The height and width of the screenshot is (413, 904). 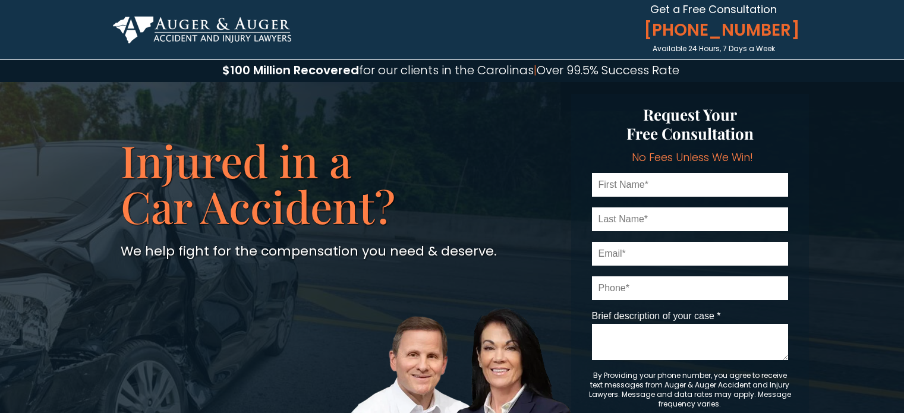 What do you see at coordinates (690, 219) in the screenshot?
I see `input: Last Name*` at bounding box center [690, 219].